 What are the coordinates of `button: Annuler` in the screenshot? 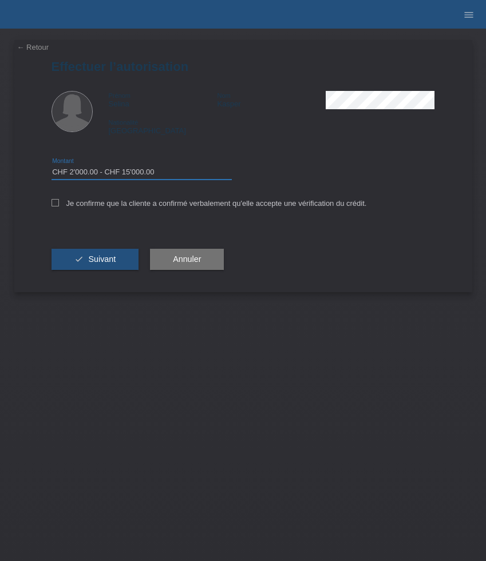 It's located at (186, 260).